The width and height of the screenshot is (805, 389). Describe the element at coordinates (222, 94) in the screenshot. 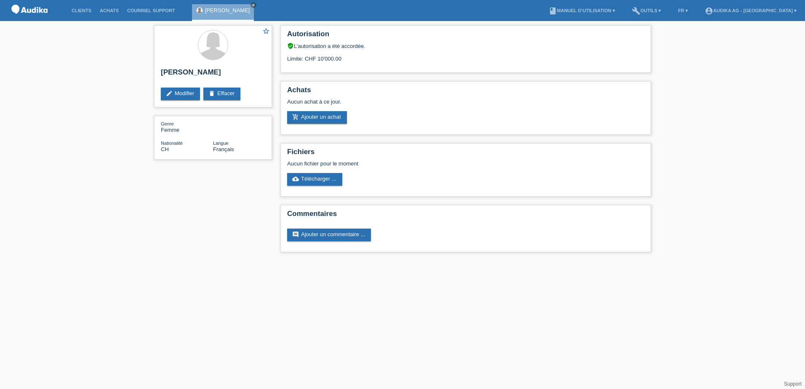

I see `a: deleteEffacer` at that location.